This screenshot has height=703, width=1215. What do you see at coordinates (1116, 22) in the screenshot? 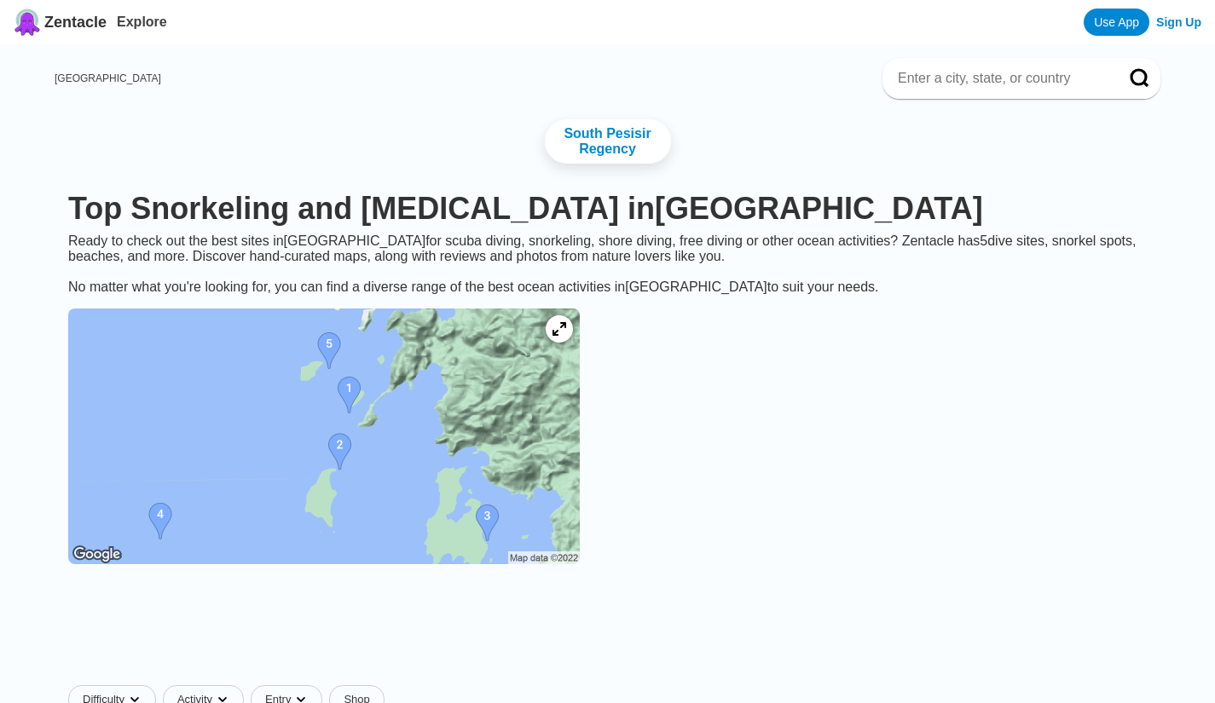
I see `a: Use App` at bounding box center [1116, 22].